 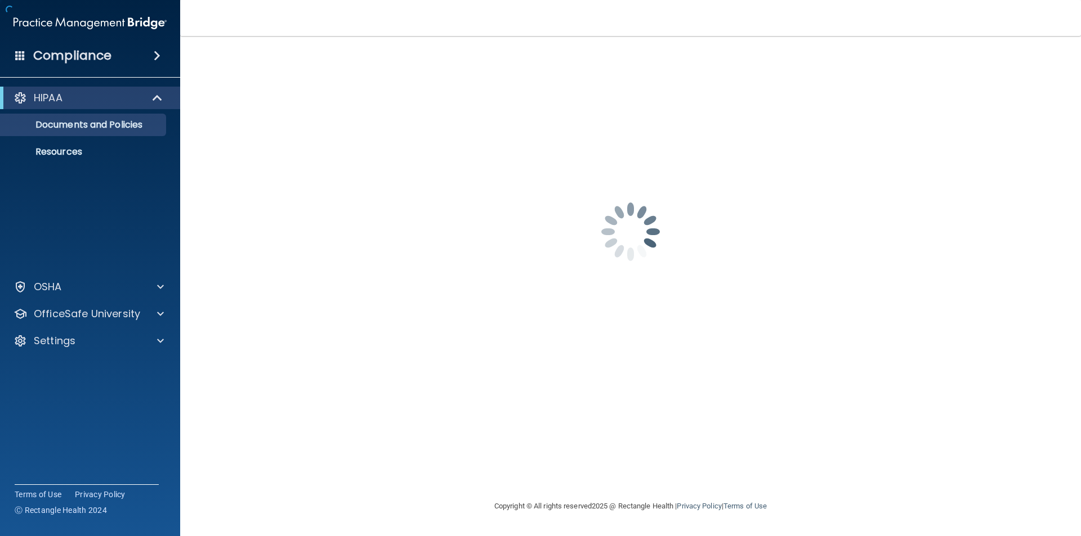 What do you see at coordinates (88, 98) in the screenshot?
I see `a: HIPAA` at bounding box center [88, 98].